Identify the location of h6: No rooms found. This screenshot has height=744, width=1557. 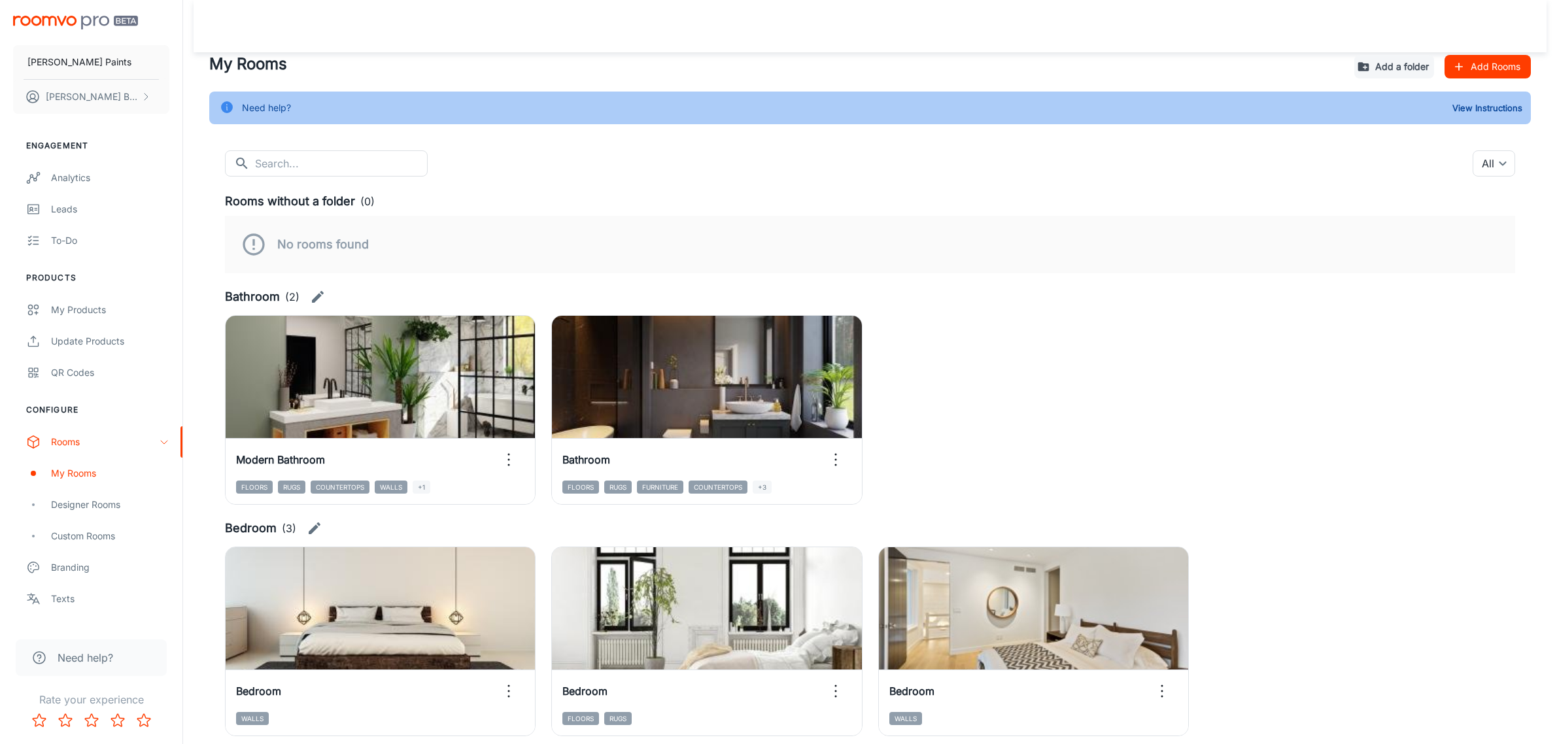
(323, 245).